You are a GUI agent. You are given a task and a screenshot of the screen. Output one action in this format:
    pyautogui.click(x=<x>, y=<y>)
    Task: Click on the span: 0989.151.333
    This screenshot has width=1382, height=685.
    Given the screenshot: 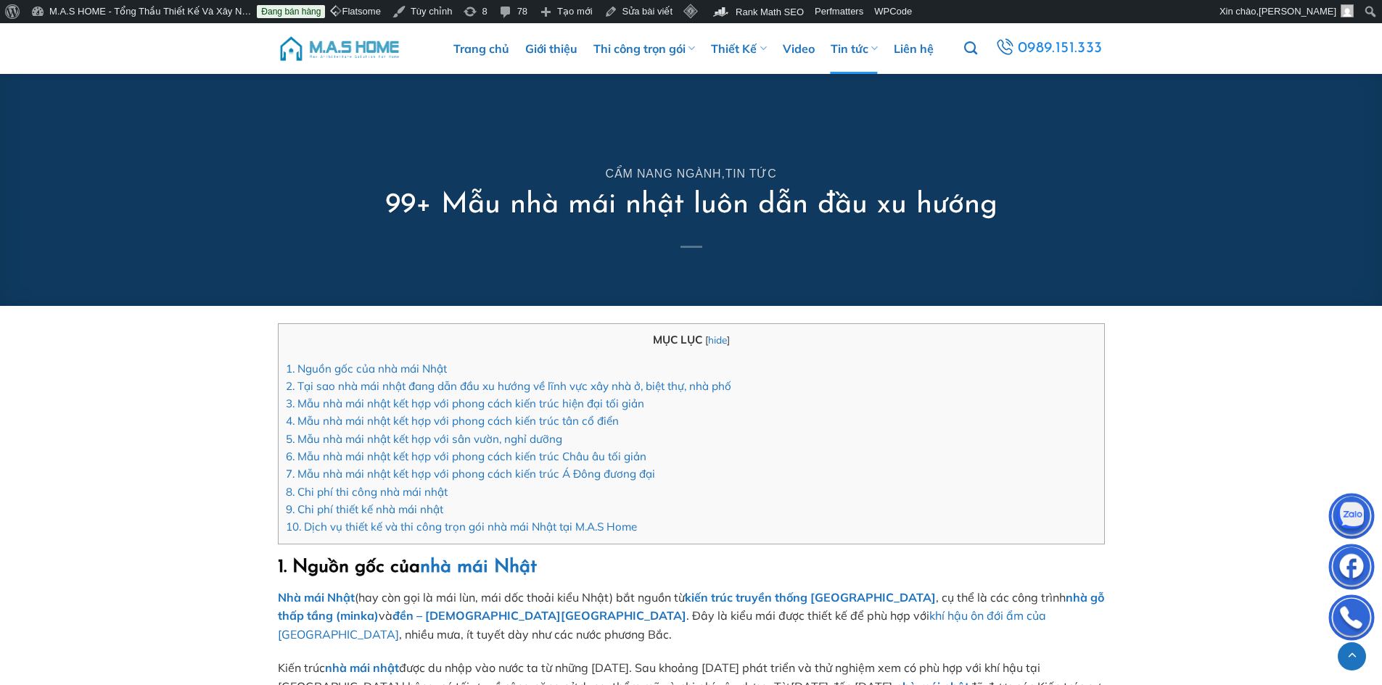 What is the action you would take?
    pyautogui.click(x=1060, y=49)
    